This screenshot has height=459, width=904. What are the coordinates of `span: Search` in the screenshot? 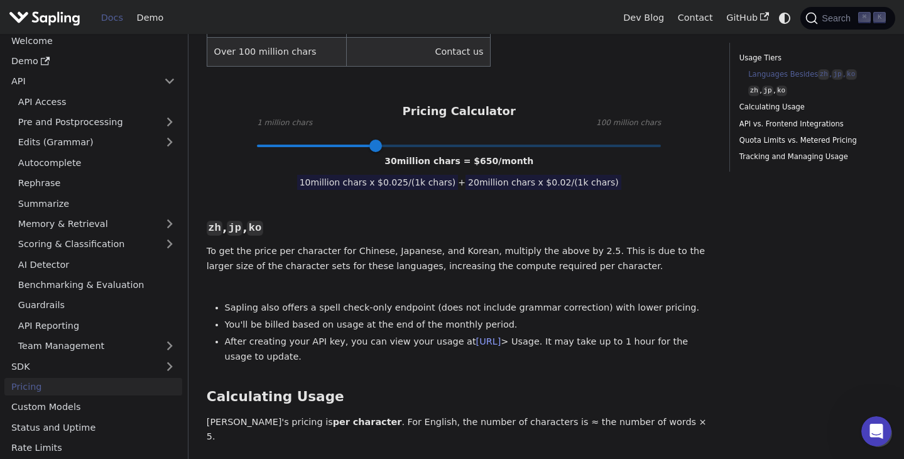 It's located at (838, 18).